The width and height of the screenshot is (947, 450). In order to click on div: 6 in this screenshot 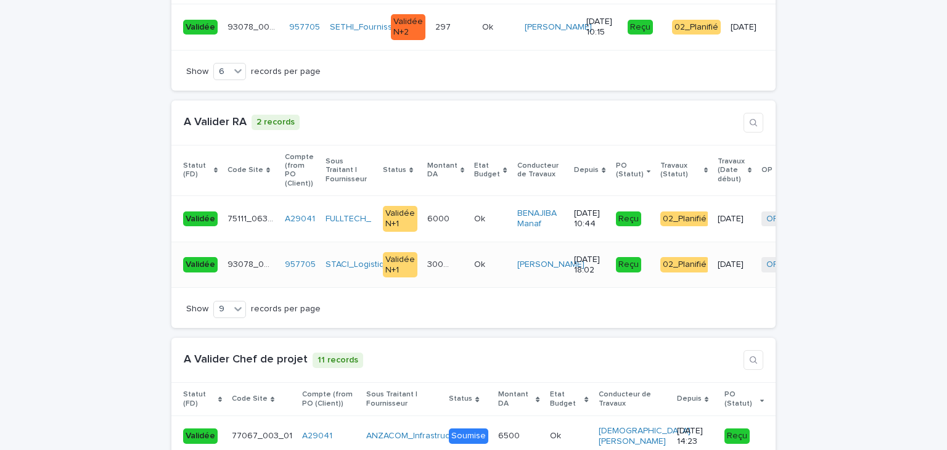, I will do `click(222, 72)`.